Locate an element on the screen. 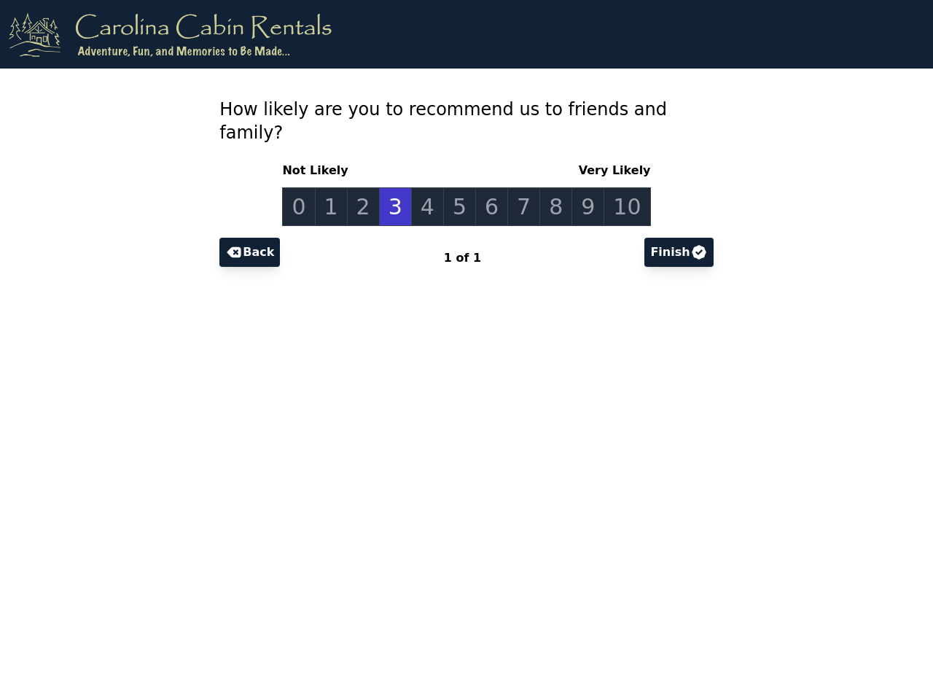 The image size is (933, 700). a: 6 is located at coordinates (491, 206).